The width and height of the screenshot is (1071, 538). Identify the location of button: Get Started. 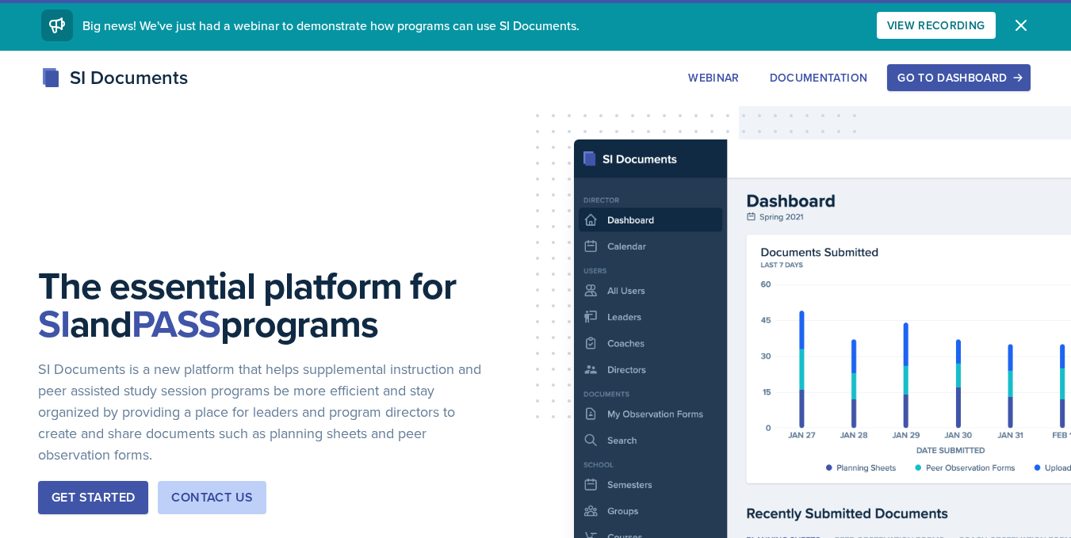
(93, 498).